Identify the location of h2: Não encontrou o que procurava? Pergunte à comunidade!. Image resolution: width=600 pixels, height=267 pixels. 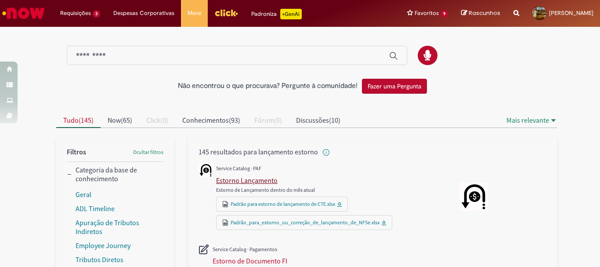
(268, 86).